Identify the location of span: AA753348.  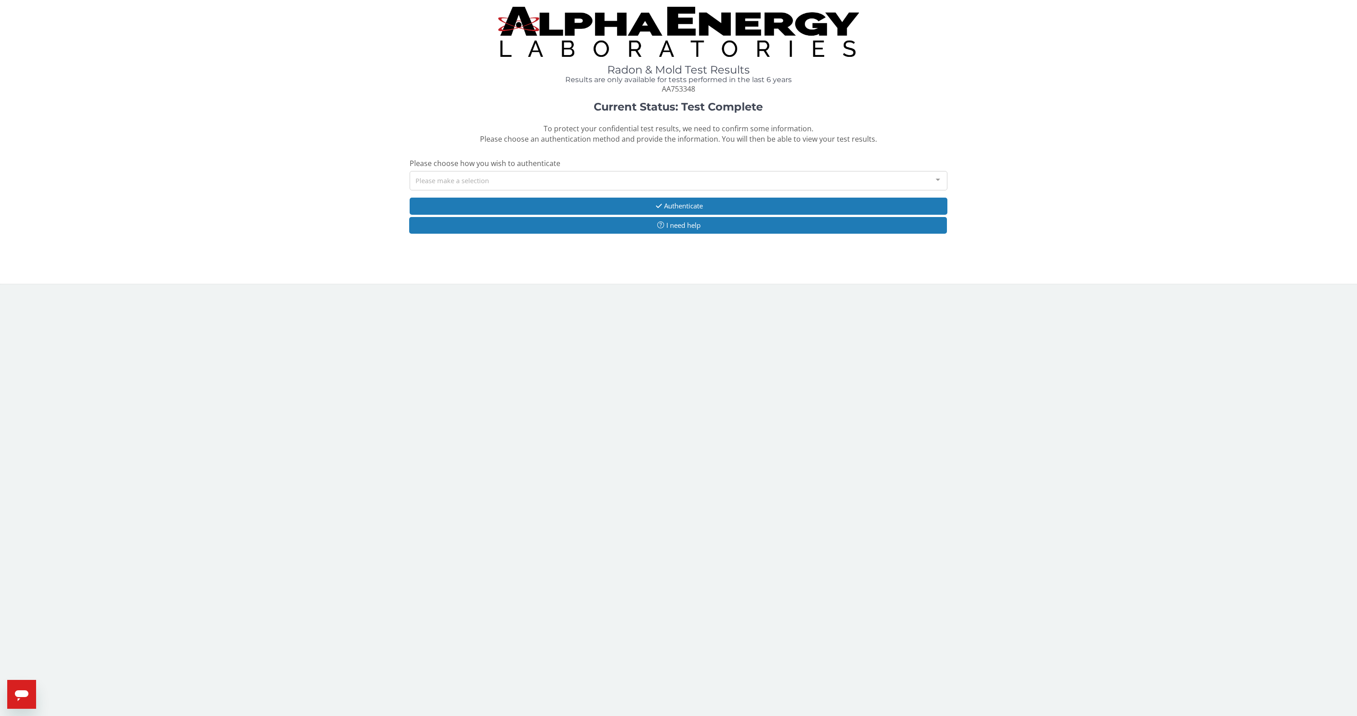
(679, 89).